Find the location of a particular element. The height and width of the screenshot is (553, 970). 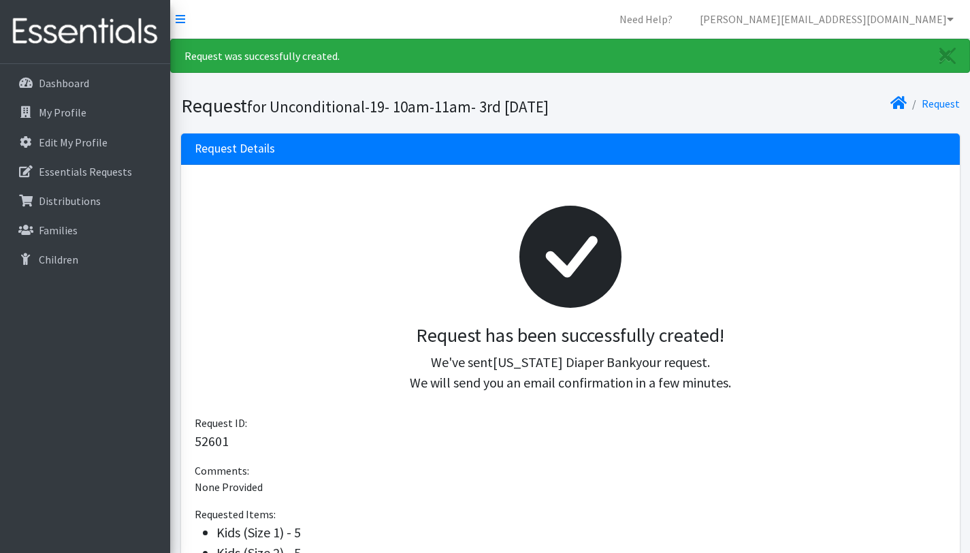

h3: Request has been successfully created! is located at coordinates (571, 336).